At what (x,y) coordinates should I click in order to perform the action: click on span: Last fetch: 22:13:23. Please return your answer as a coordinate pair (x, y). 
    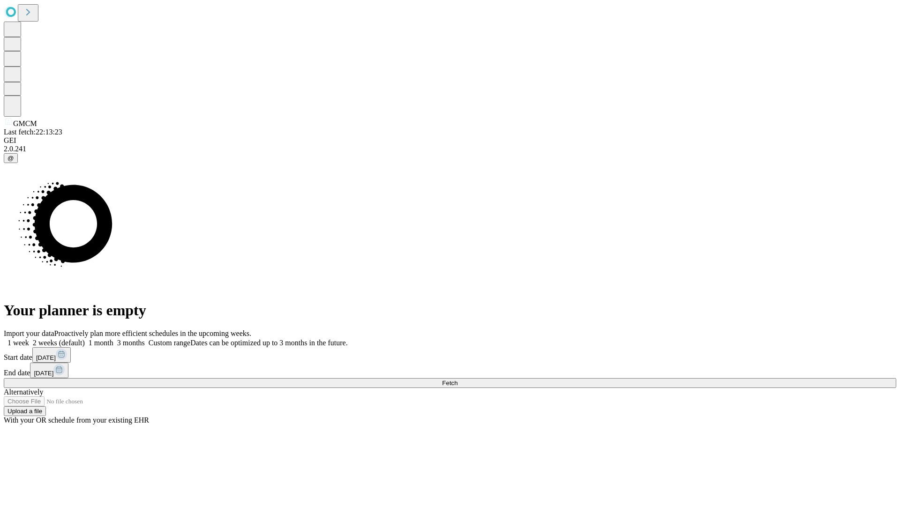
    Looking at the image, I should click on (33, 132).